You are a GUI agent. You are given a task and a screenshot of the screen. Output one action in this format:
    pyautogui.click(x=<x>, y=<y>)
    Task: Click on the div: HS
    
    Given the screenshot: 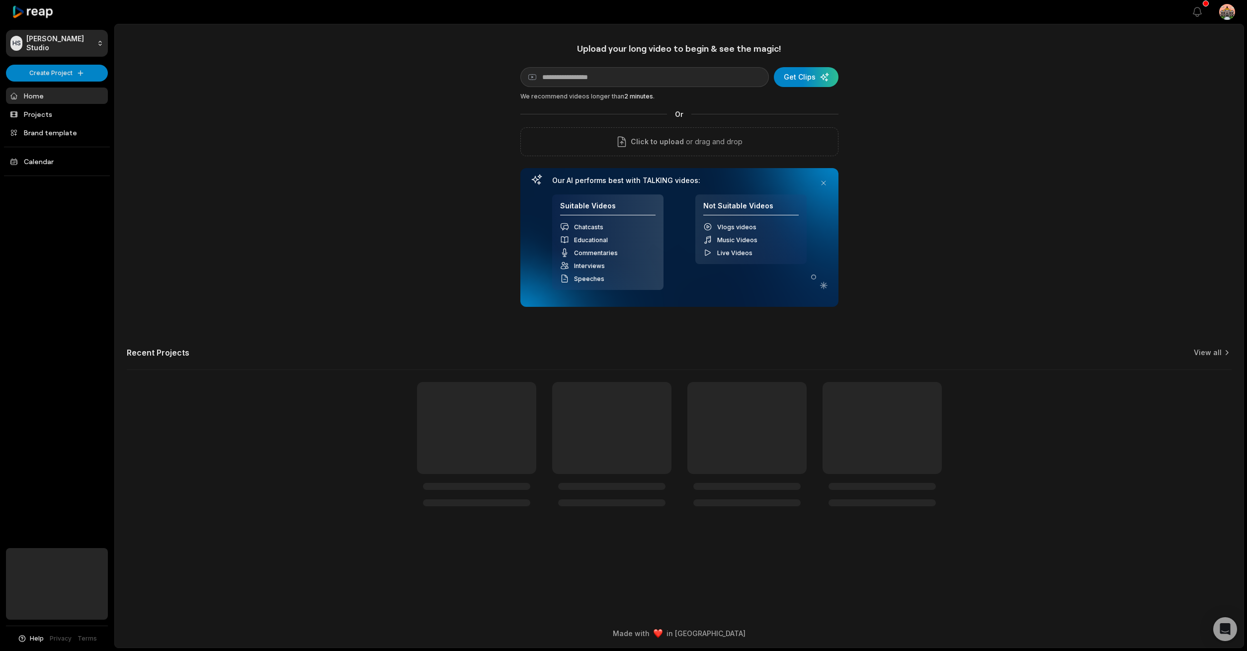 What is the action you would take?
    pyautogui.click(x=16, y=43)
    